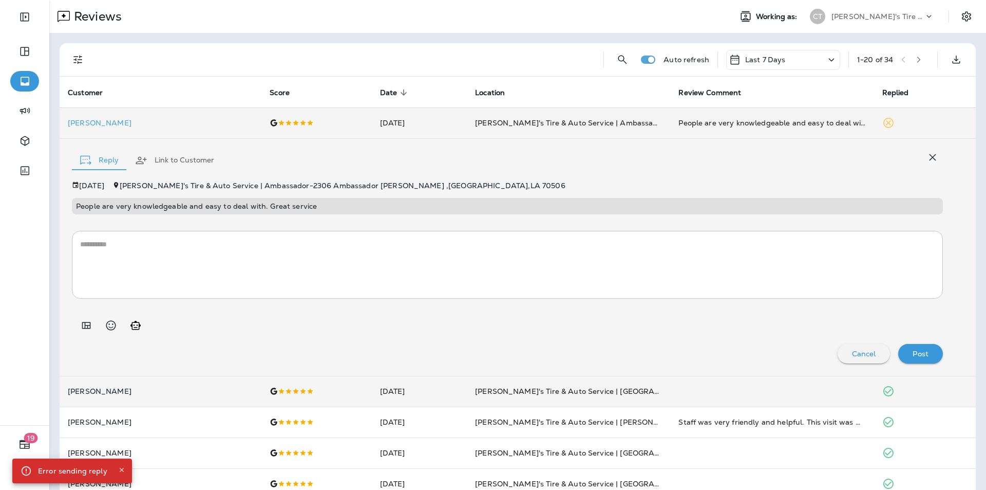 The image size is (986, 490). What do you see at coordinates (136, 325) in the screenshot?
I see `button: Generate AI response` at bounding box center [136, 325].